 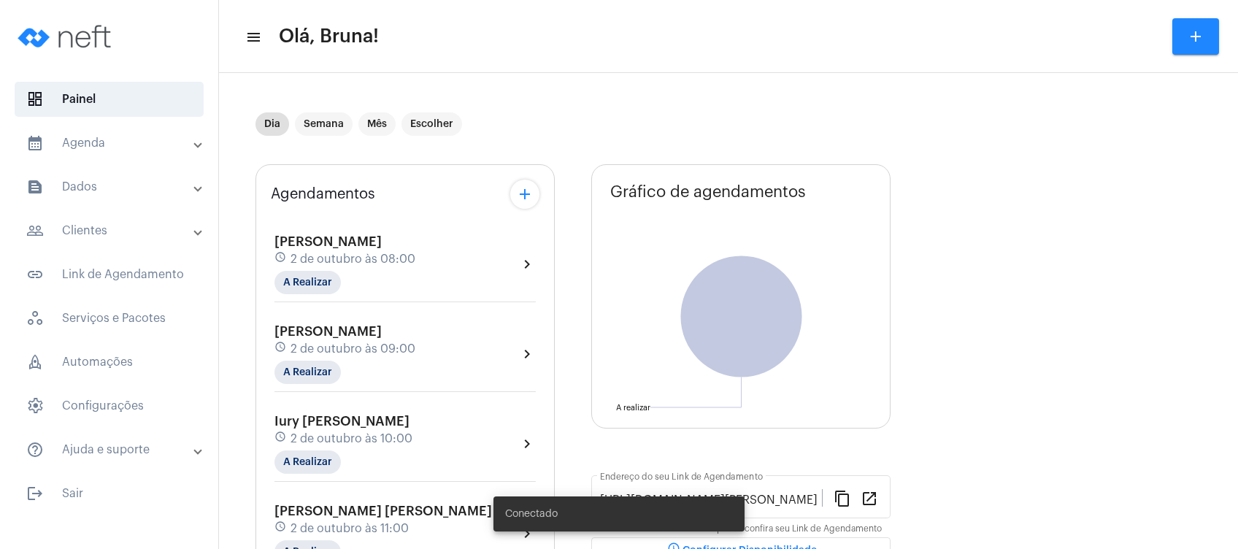 I want to click on mat-expansion-panel-header: sidenav iconDados, so click(x=113, y=187).